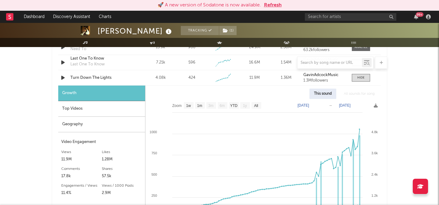 This screenshot has width=439, height=205. I want to click on div: Engagements / Views, so click(81, 185).